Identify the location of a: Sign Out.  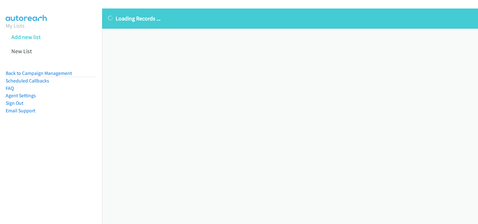
(14, 103).